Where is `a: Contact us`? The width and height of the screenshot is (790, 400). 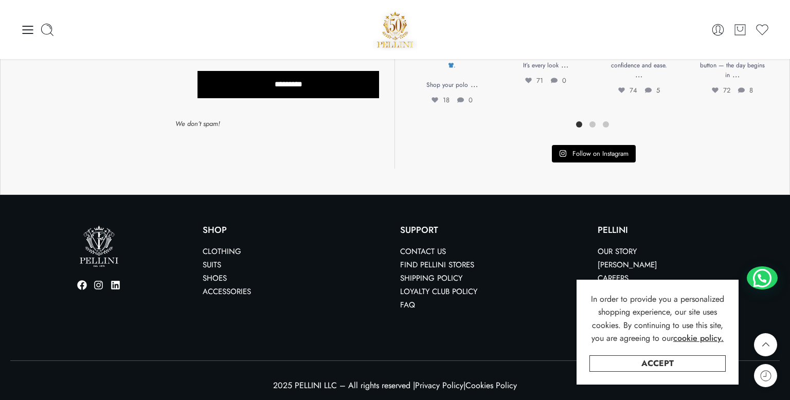
a: Contact us is located at coordinates (423, 251).